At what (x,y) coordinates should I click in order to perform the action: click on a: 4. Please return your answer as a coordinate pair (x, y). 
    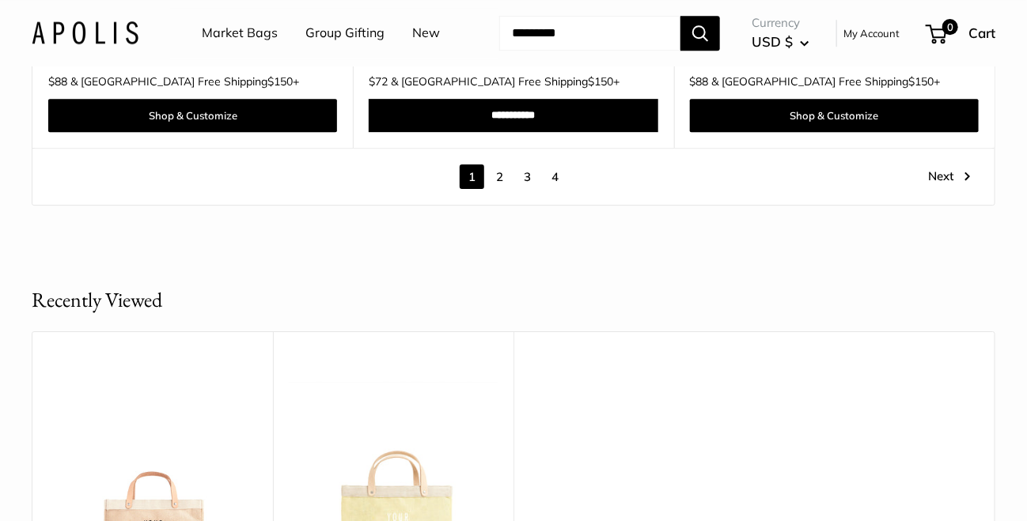
    Looking at the image, I should click on (555, 176).